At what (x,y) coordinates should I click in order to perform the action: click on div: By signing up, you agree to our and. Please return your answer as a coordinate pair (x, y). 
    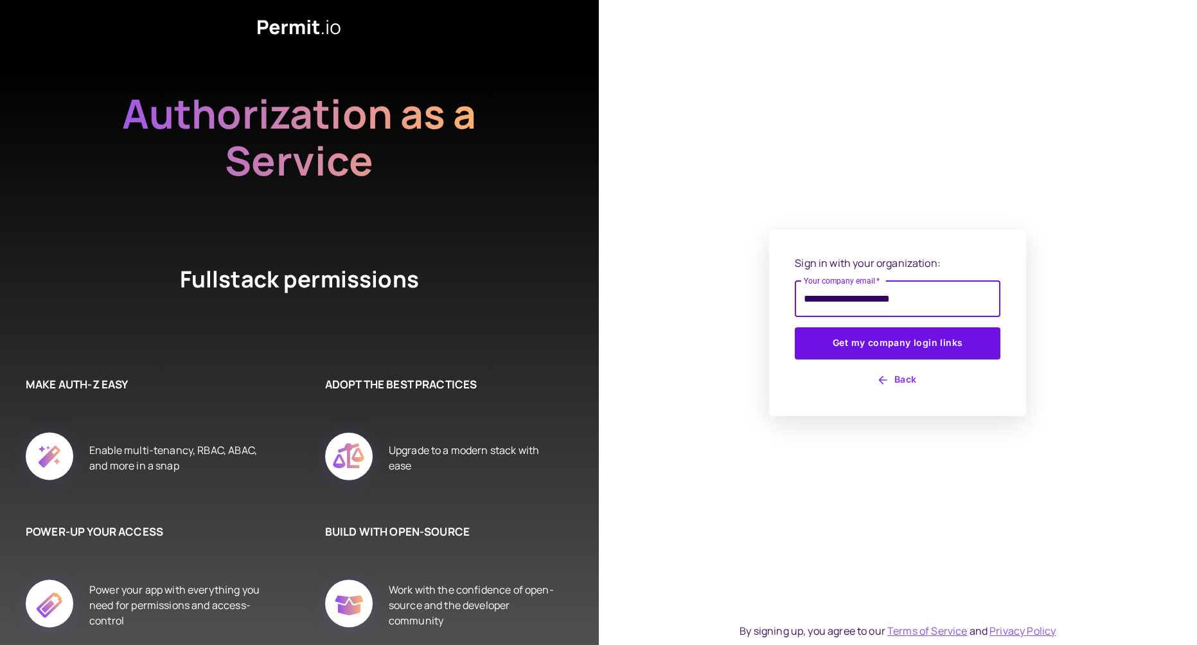
    Looking at the image, I should click on (898, 630).